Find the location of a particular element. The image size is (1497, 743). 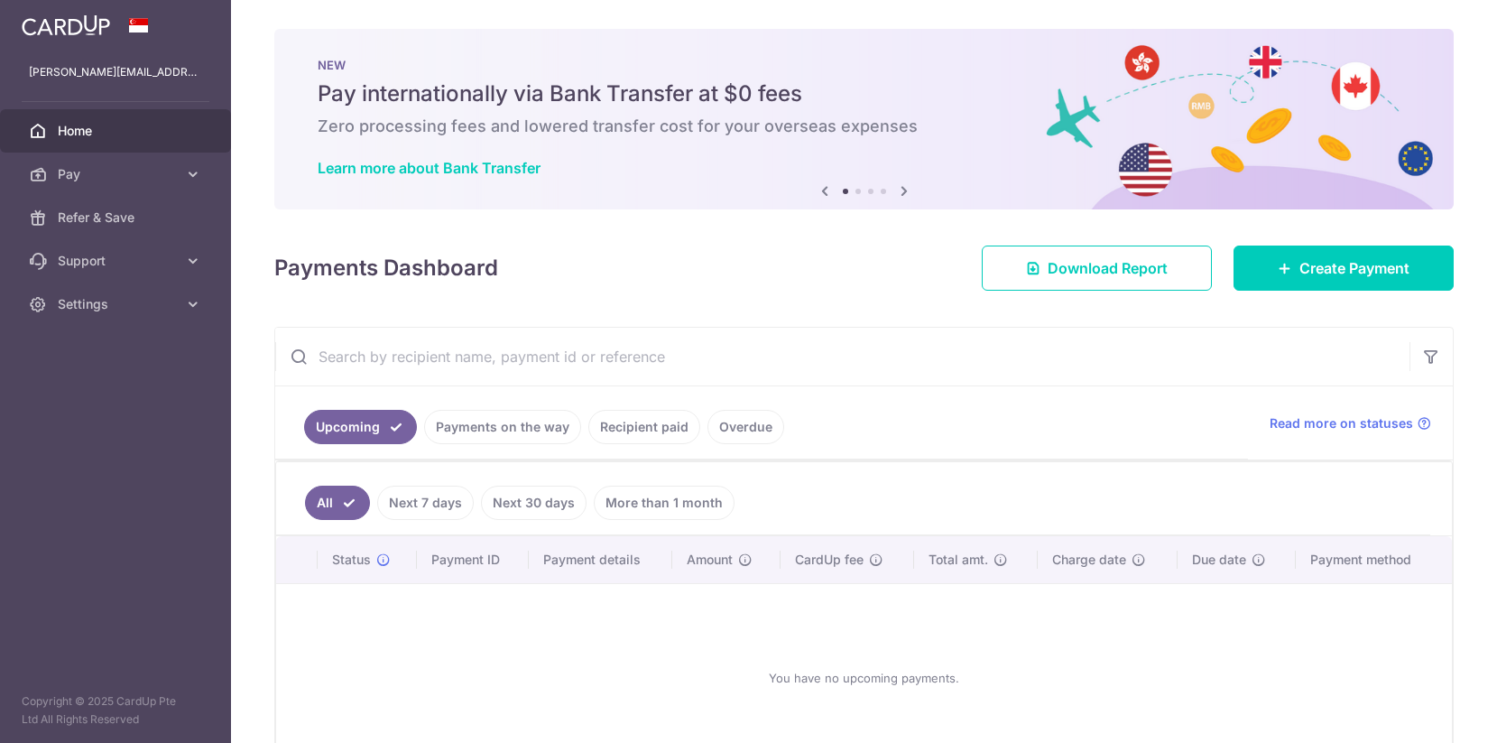

span: Refer & Save is located at coordinates (117, 217).